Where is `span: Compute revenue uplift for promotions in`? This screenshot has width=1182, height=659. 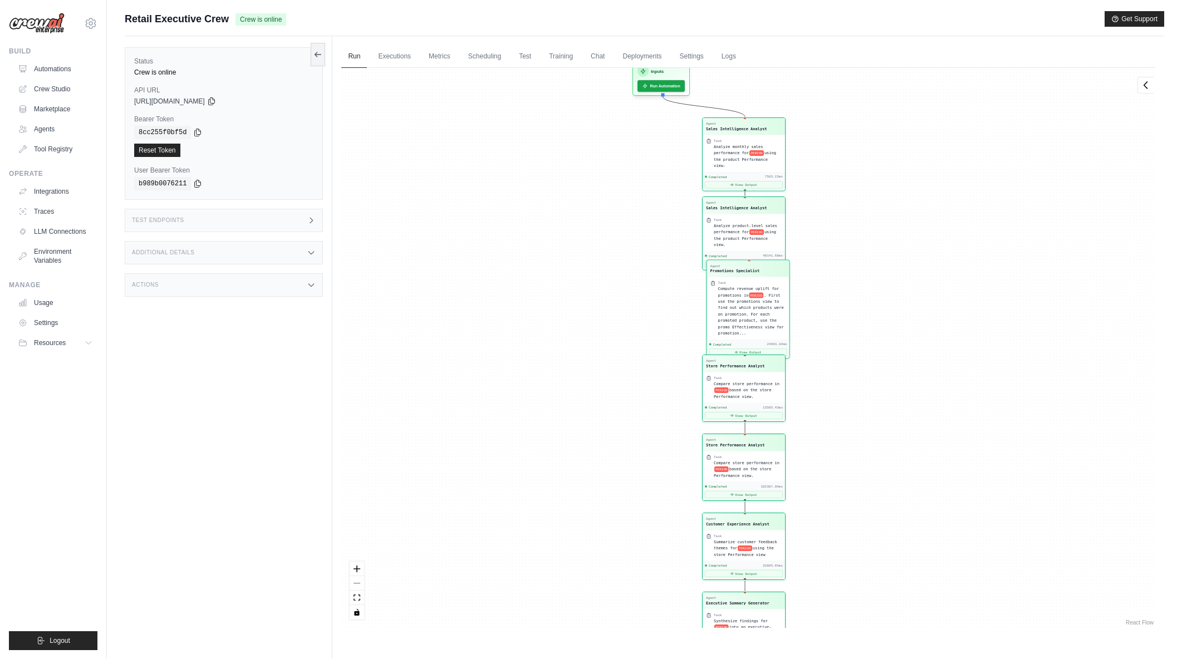
span: Compute revenue uplift for promotions in is located at coordinates (749, 292).